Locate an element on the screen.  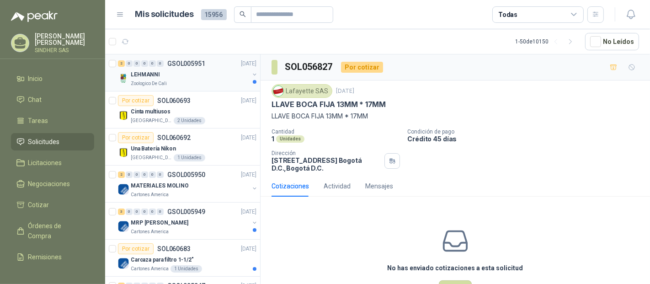
a: Órdenes de Compra is located at coordinates (53, 231).